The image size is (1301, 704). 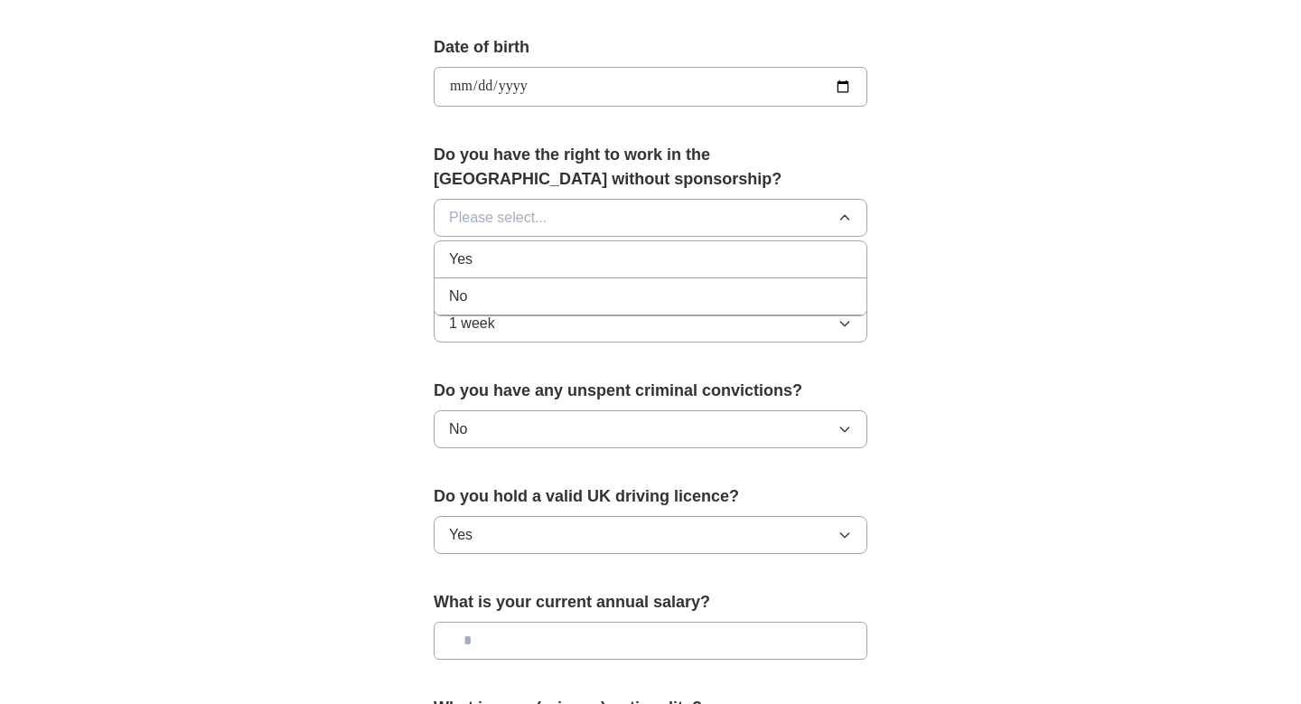 What do you see at coordinates (651, 429) in the screenshot?
I see `button: No` at bounding box center [651, 429].